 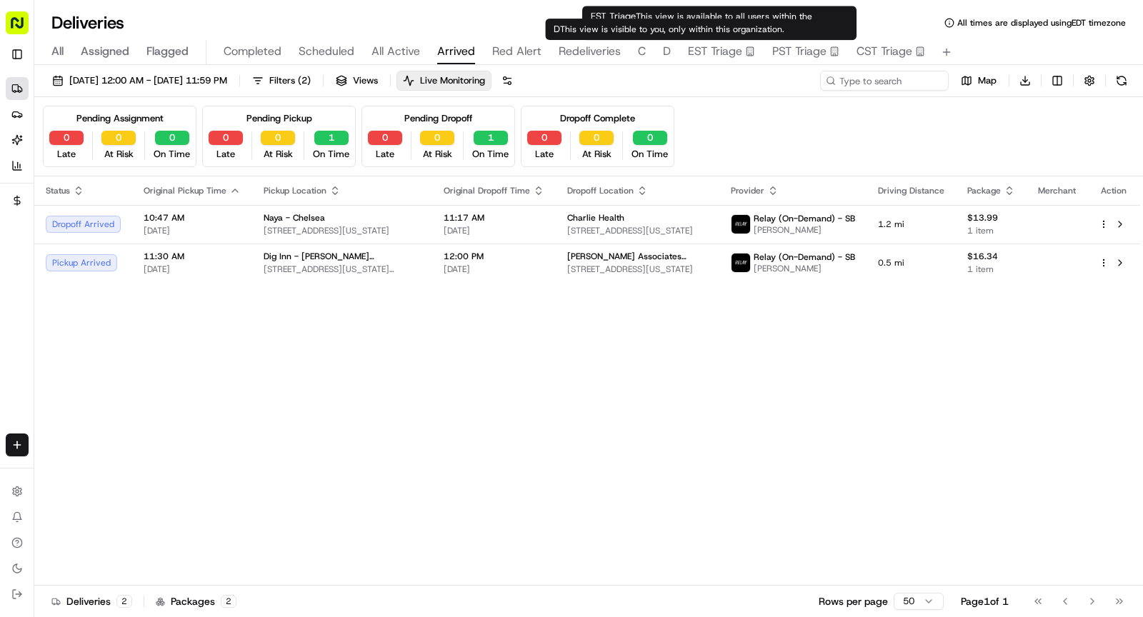 What do you see at coordinates (252, 51) in the screenshot?
I see `span: Completed` at bounding box center [252, 51].